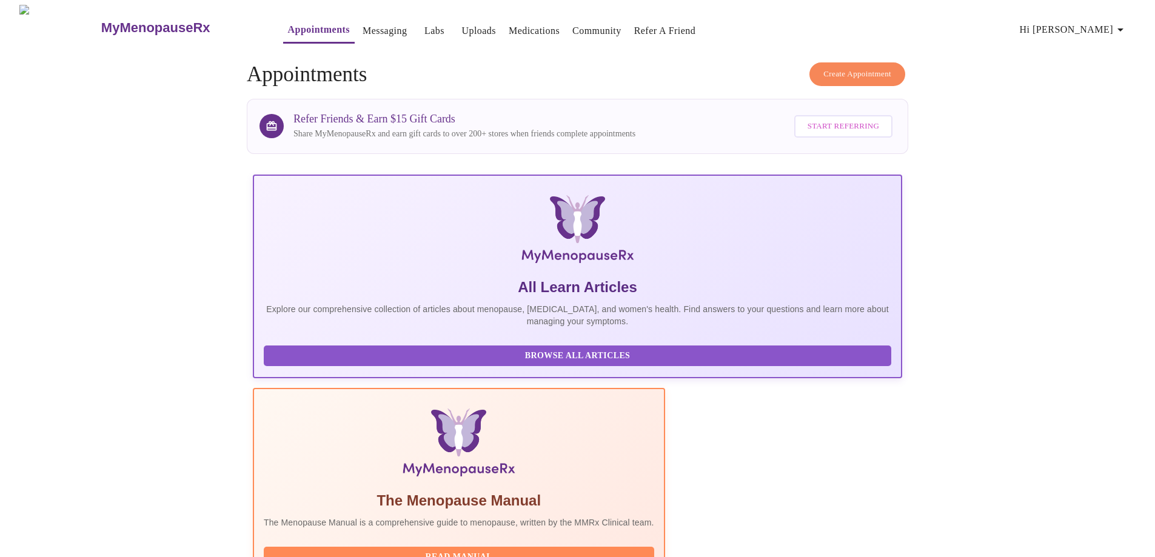 The width and height of the screenshot is (1155, 557). Describe the element at coordinates (464, 119) in the screenshot. I see `h3: Refer Friends & Earn $15 Gift Cards` at that location.